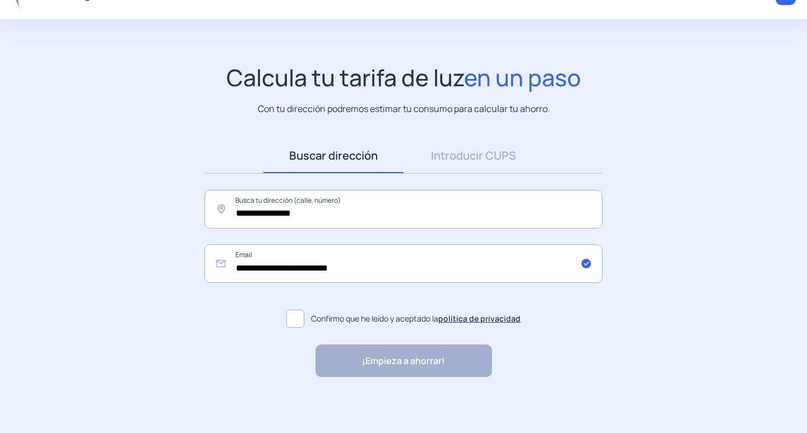 This screenshot has height=433, width=807. What do you see at coordinates (404, 109) in the screenshot?
I see `p: Con tu dirección podremos estimar tu consumo para calcular tu ahorro.` at bounding box center [404, 109].